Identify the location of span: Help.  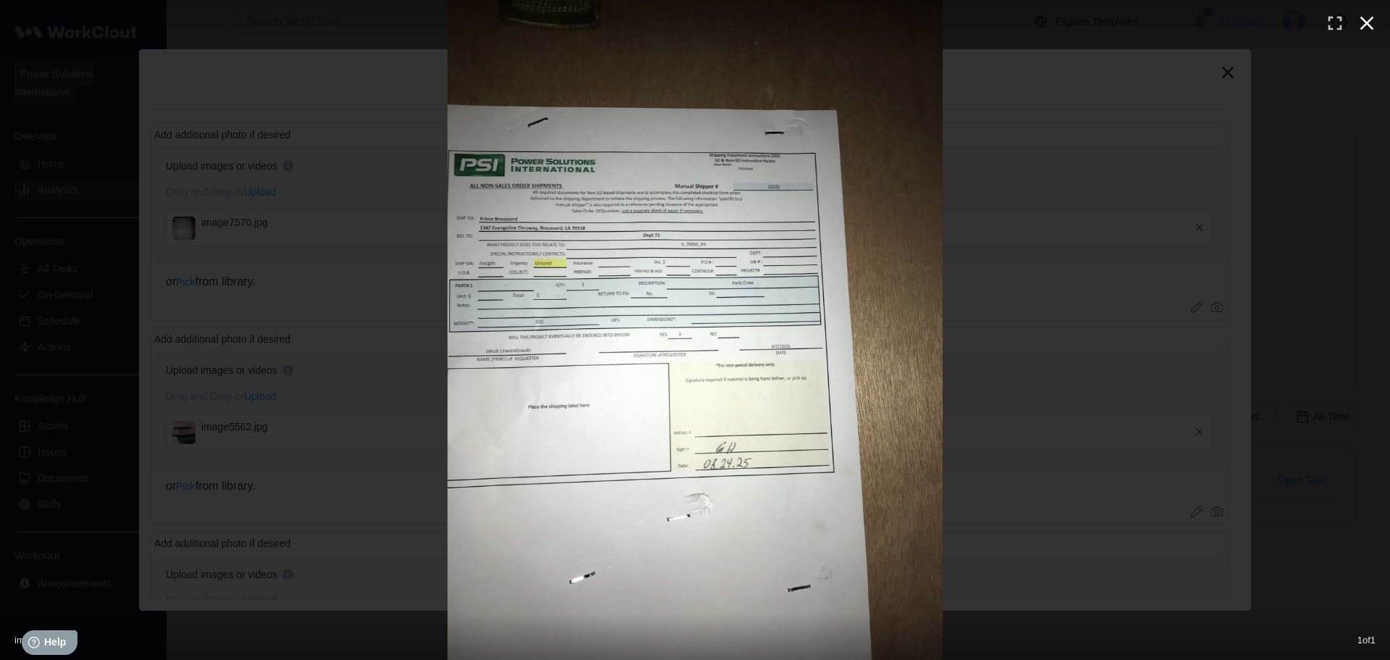
(39, 17).